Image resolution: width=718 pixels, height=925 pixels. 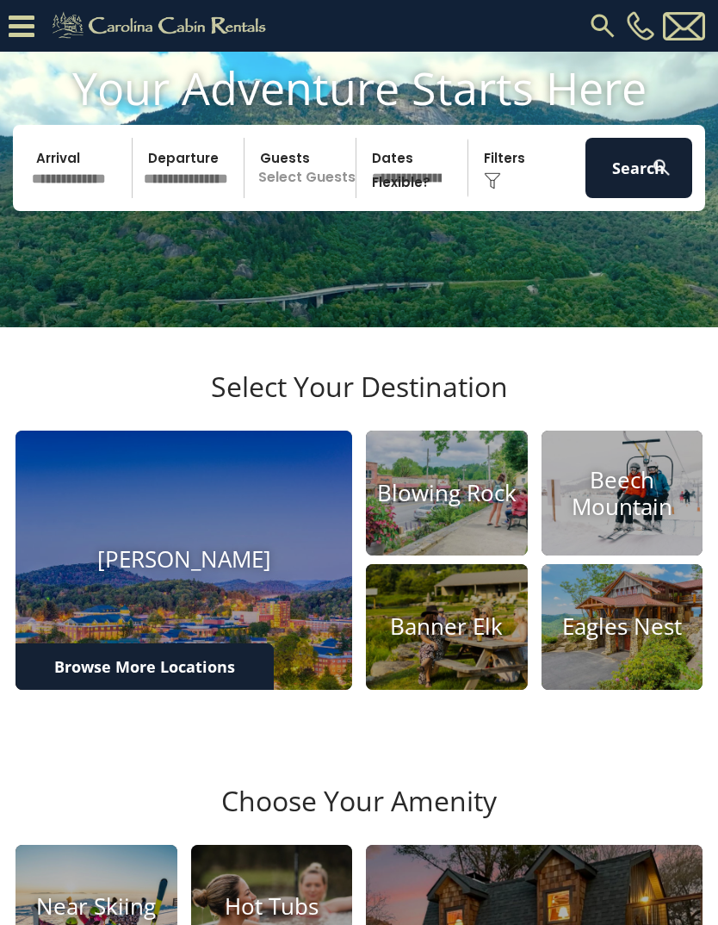 I want to click on h4: Eagles Nest, so click(x=623, y=626).